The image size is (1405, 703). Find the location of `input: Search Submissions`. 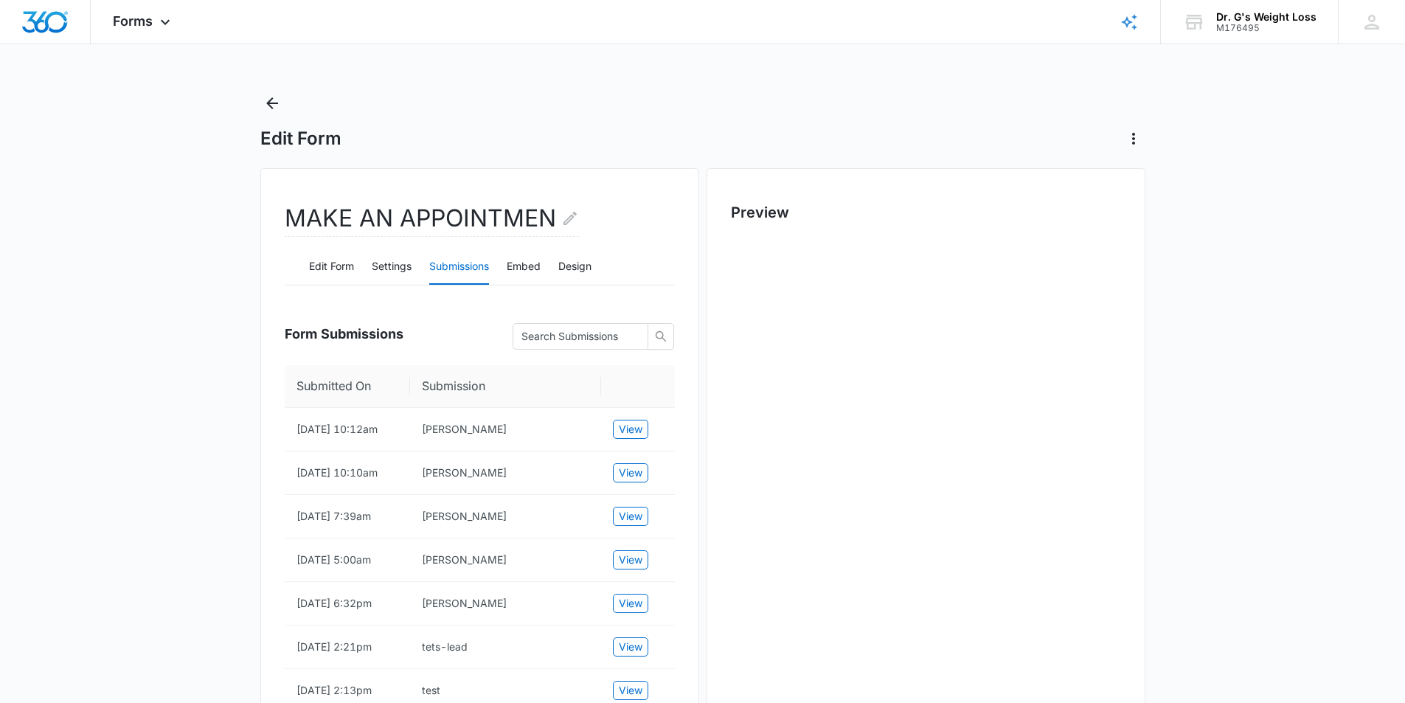

input: Search Submissions is located at coordinates (574, 336).